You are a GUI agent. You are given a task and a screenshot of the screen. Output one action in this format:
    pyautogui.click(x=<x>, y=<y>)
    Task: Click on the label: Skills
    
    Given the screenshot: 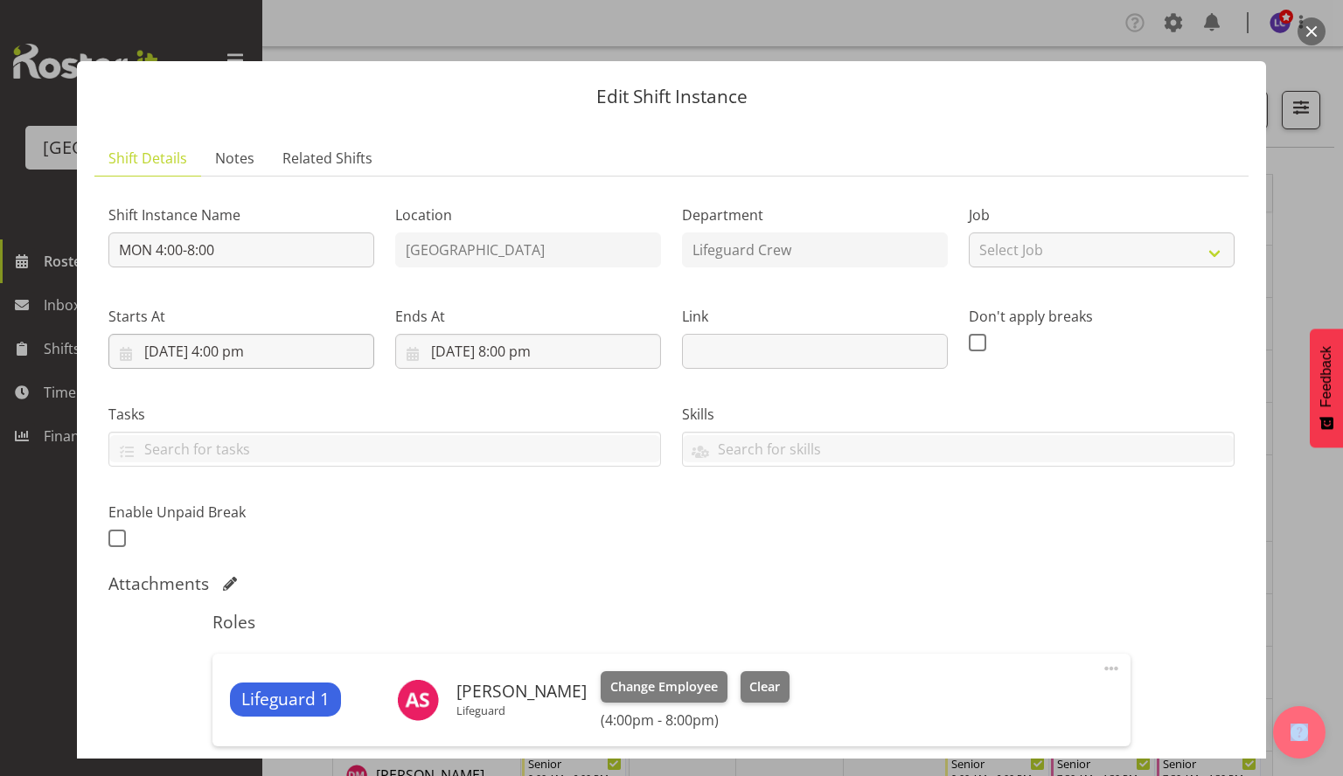 What is the action you would take?
    pyautogui.click(x=958, y=414)
    